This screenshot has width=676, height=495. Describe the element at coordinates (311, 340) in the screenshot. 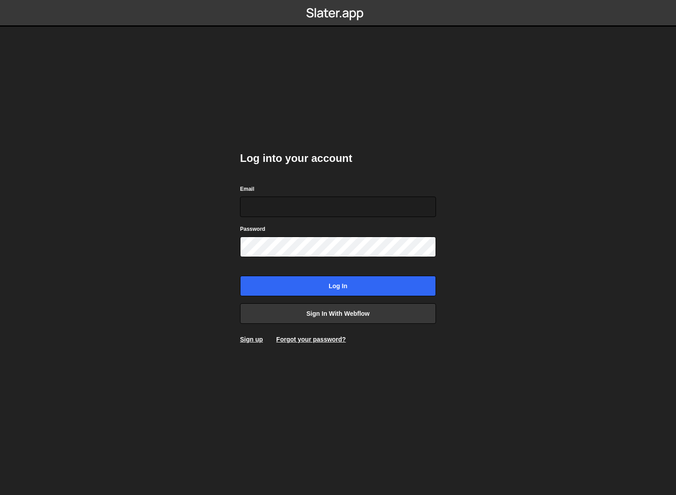

I see `a: Forgot your password?` at that location.